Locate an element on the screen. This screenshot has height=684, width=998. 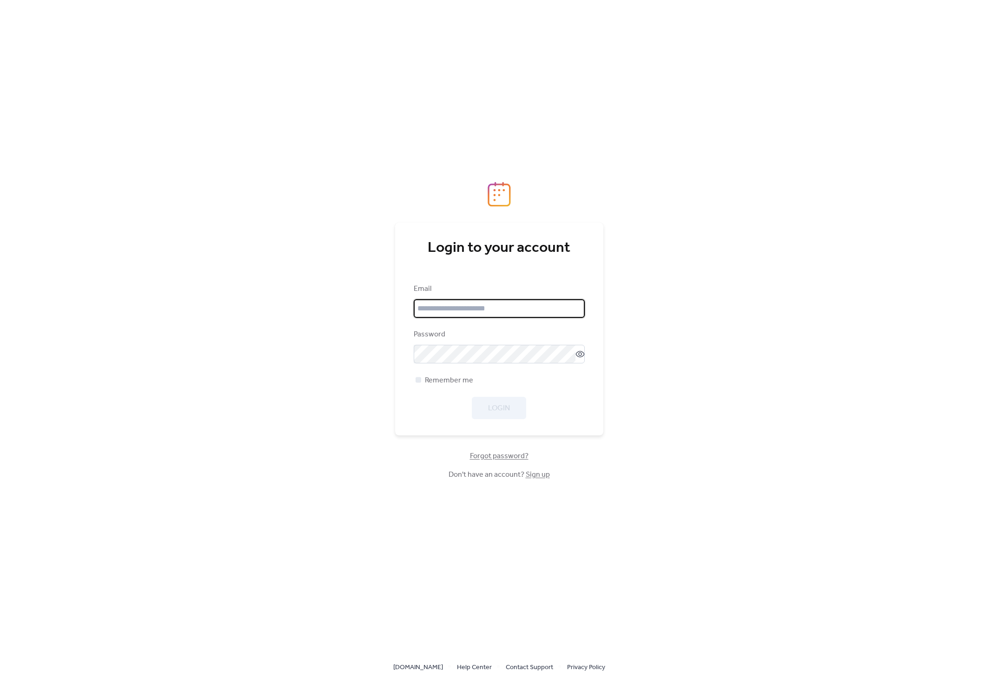
a: Privacy Policy is located at coordinates (586, 667).